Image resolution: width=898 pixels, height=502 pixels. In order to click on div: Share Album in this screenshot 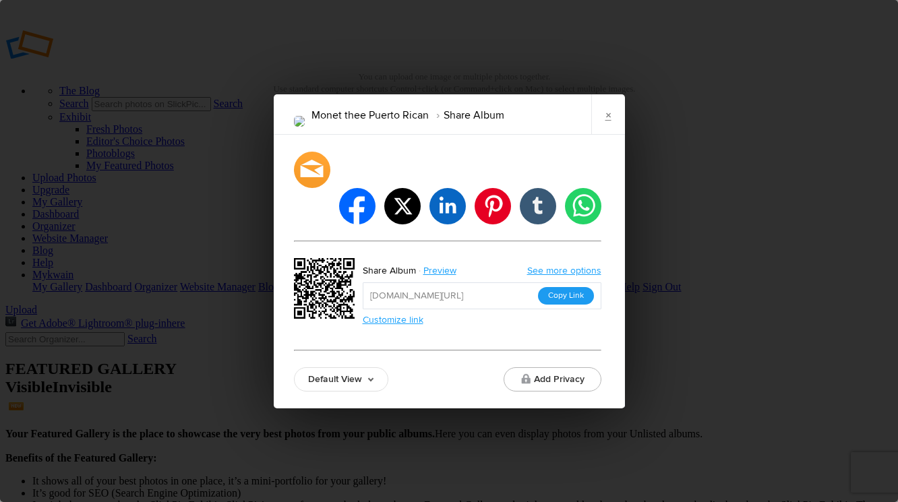, I will do `click(389, 271)`.